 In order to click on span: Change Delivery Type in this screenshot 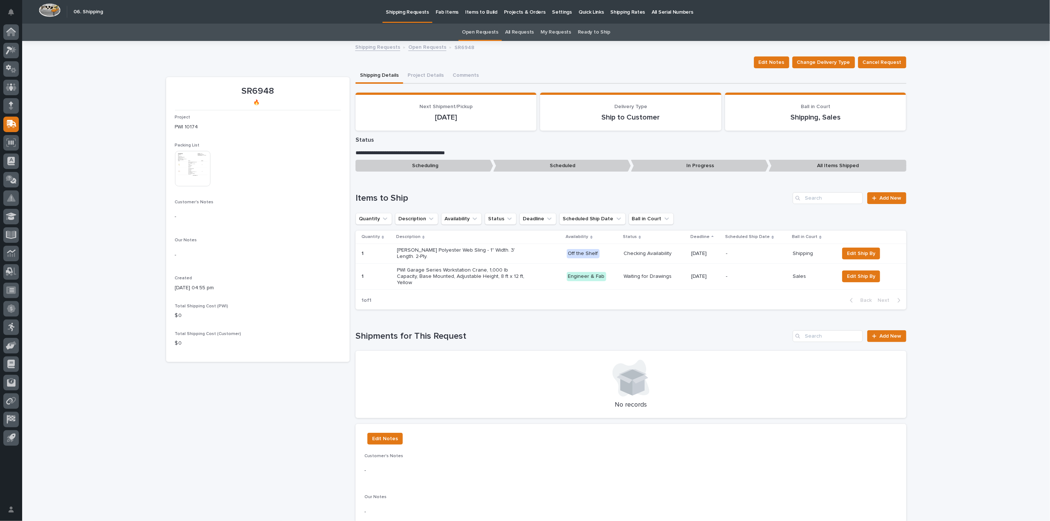, I will do `click(824, 62)`.